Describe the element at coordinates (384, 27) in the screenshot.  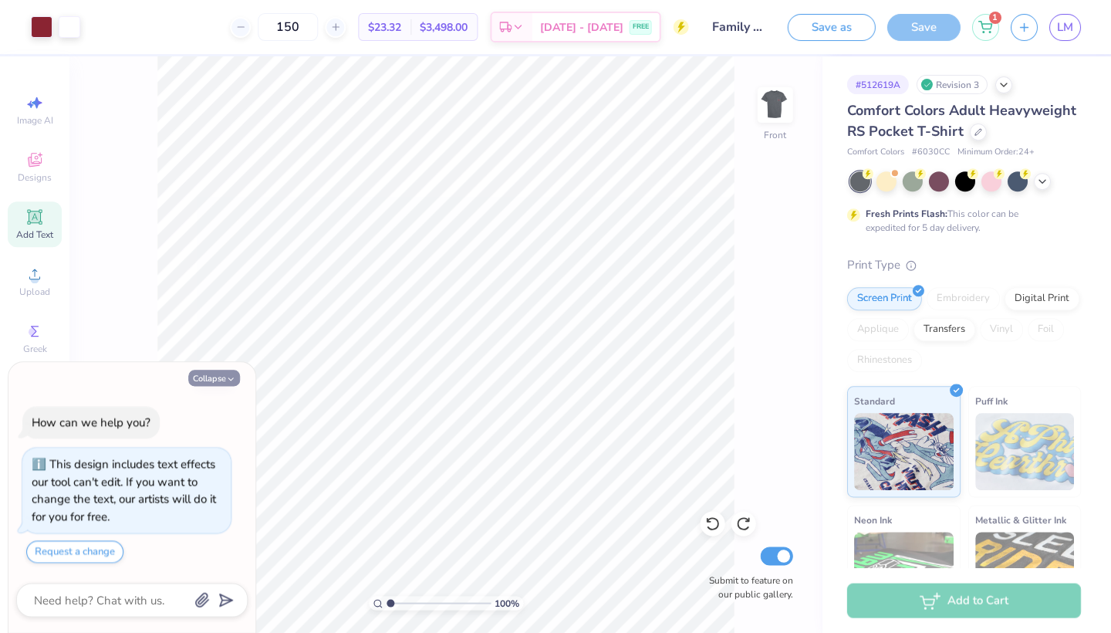
I see `span: $23.32` at that location.